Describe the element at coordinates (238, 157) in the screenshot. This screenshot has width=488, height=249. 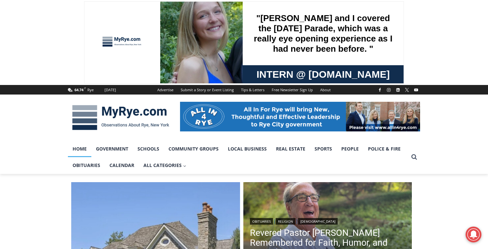
I see `nav: Primary Navigation` at that location.